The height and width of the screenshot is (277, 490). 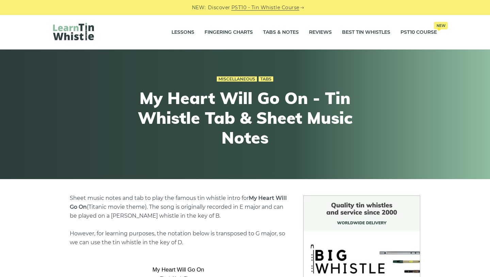 I want to click on a: Lessons, so click(x=183, y=32).